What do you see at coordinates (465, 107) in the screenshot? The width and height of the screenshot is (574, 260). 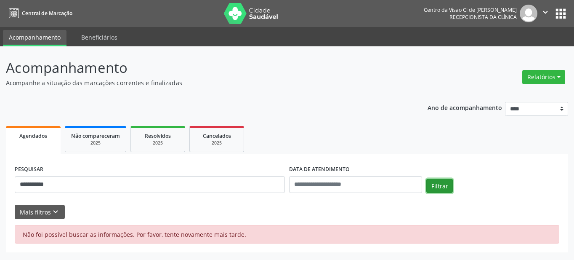 I see `p: Ano de acompanhamento` at bounding box center [465, 107].